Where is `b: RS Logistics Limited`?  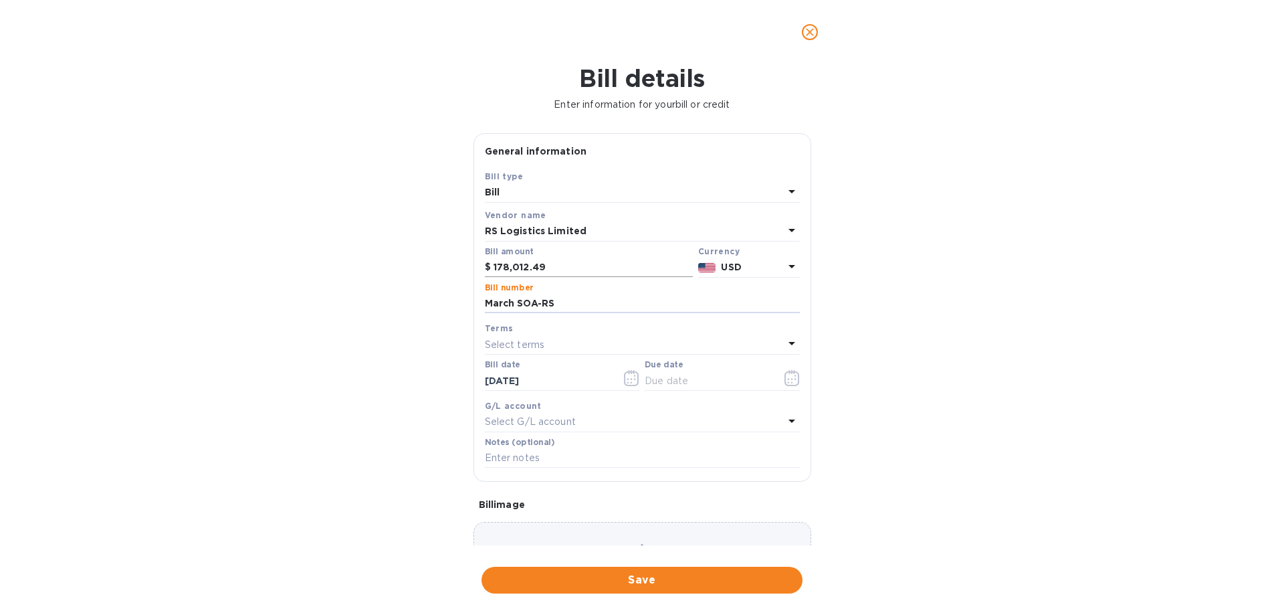
b: RS Logistics Limited is located at coordinates (536, 231).